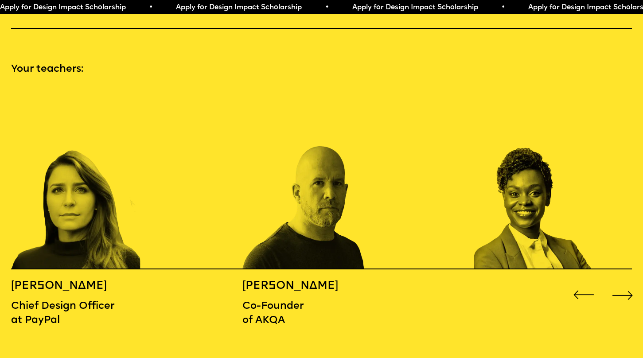 The image size is (643, 358). I want to click on div: Next slide, so click(623, 295).